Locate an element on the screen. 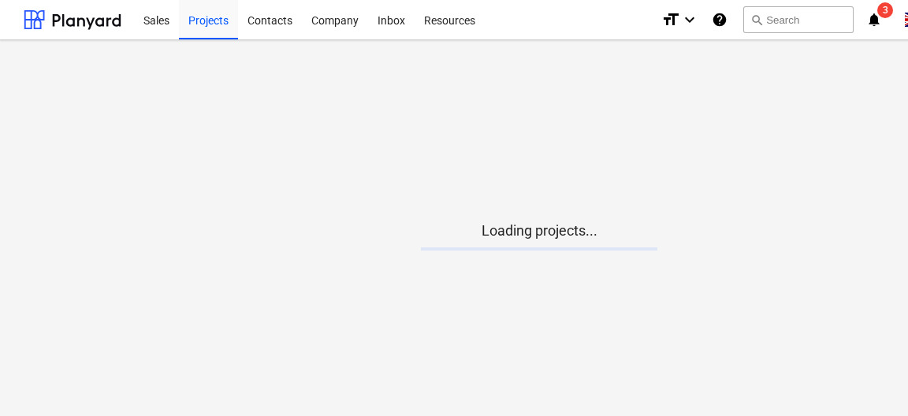  button: Search is located at coordinates (798, 20).